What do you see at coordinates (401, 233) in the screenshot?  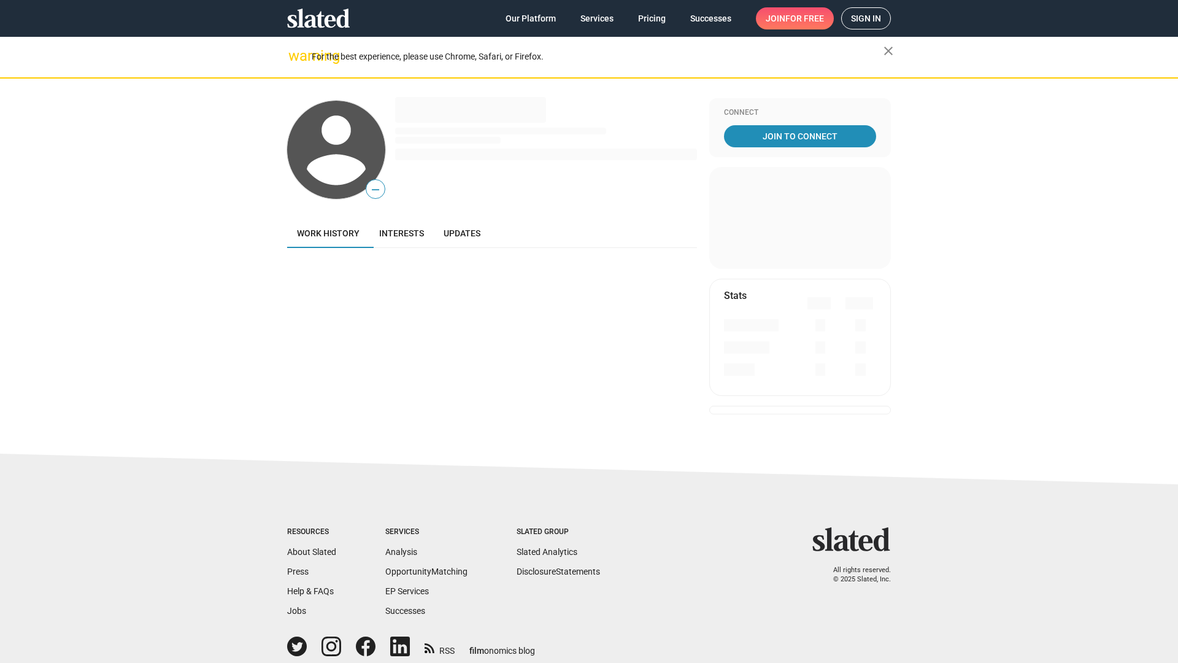 I see `span: Interests` at bounding box center [401, 233].